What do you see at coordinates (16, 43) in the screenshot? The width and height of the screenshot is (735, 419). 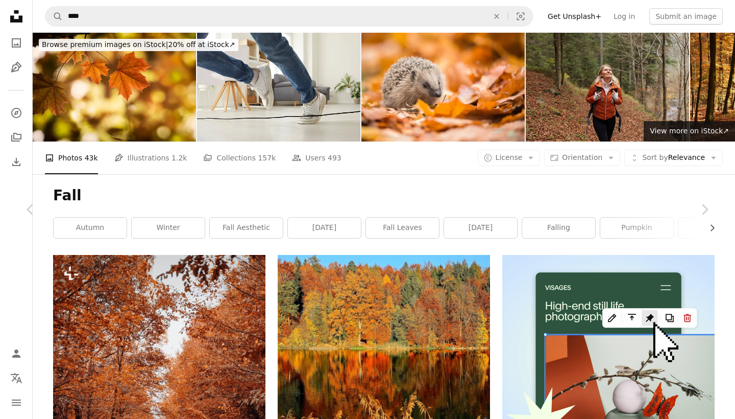 I see `a: Photos` at bounding box center [16, 43].